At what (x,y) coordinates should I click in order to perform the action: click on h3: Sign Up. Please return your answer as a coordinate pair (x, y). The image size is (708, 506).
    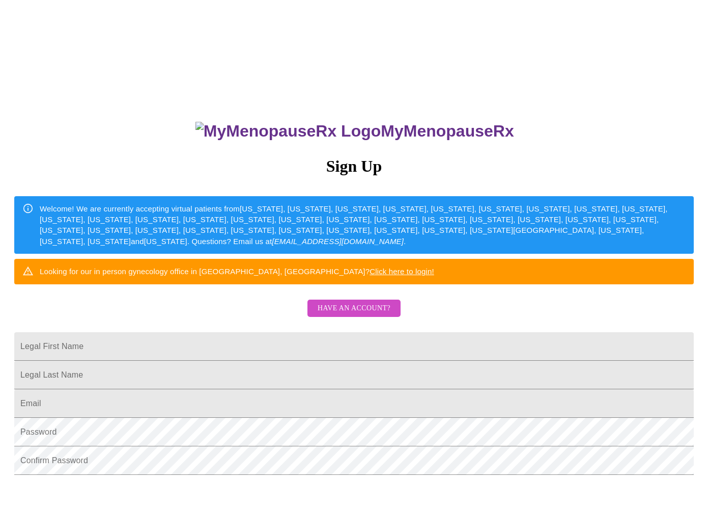
    Looking at the image, I should click on (354, 166).